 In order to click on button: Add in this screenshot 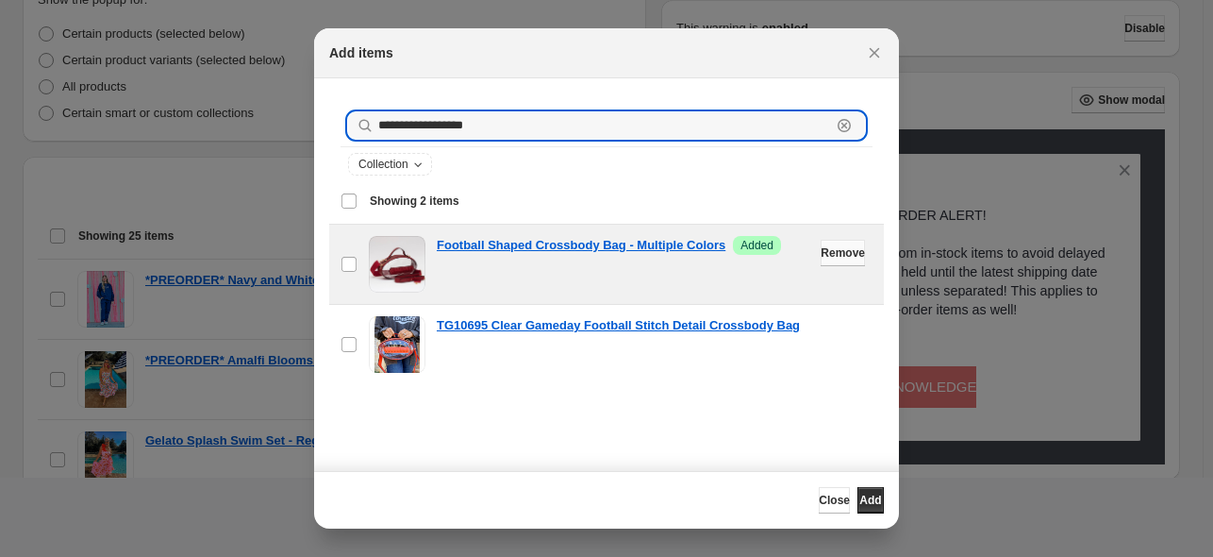, I will do `click(871, 500)`.